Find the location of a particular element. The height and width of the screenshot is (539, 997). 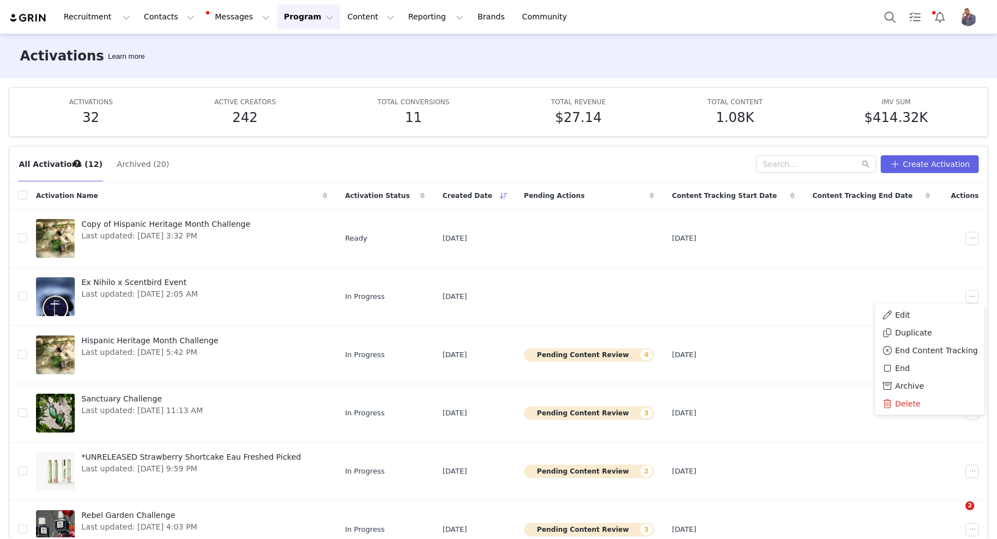

button: Messages is located at coordinates (239, 17).